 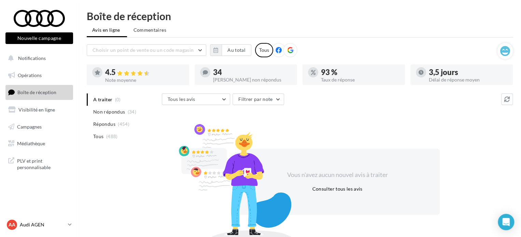 I want to click on div: Open Intercom Messenger, so click(x=506, y=222).